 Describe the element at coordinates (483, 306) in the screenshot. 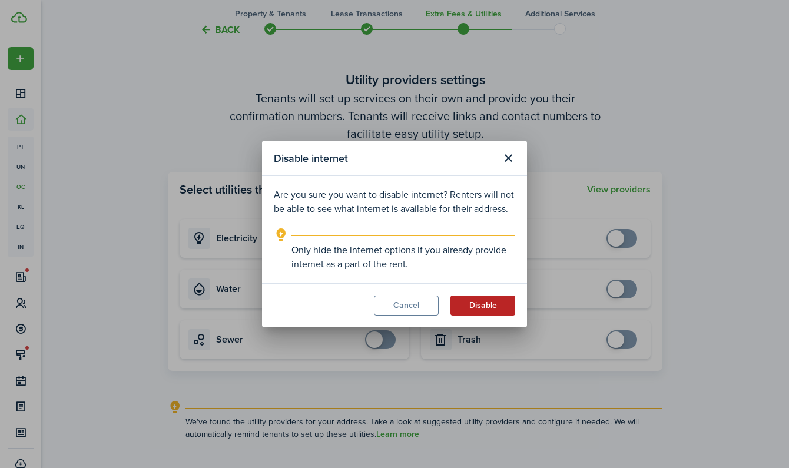

I see `button: Disable` at that location.